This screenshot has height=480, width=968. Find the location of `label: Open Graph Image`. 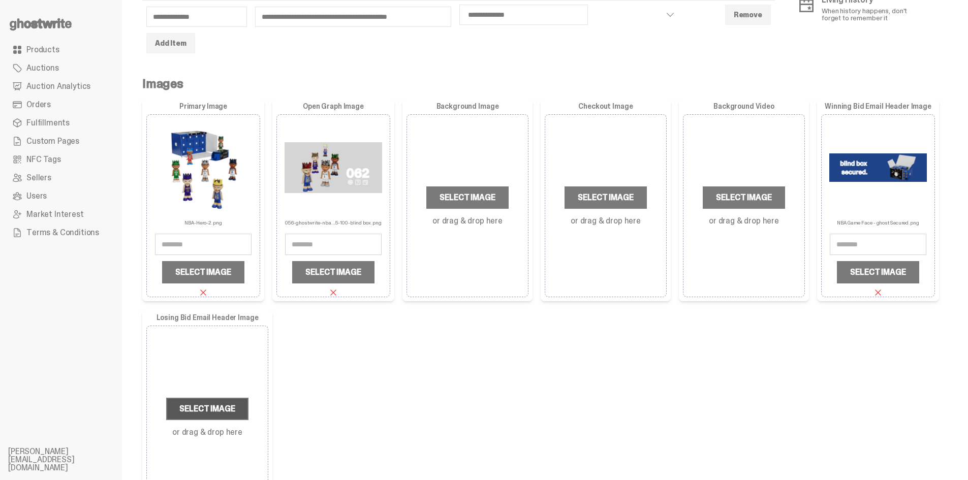

label: Open Graph Image is located at coordinates (333, 106).